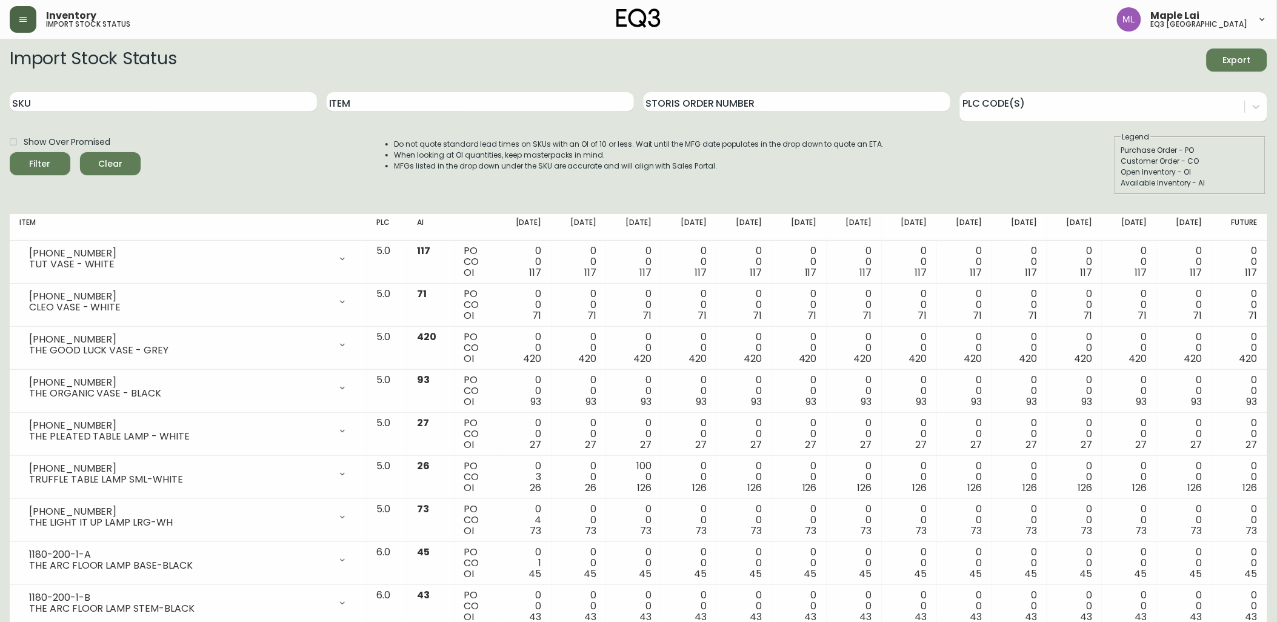  I want to click on div: 0 1, so click(524, 563).